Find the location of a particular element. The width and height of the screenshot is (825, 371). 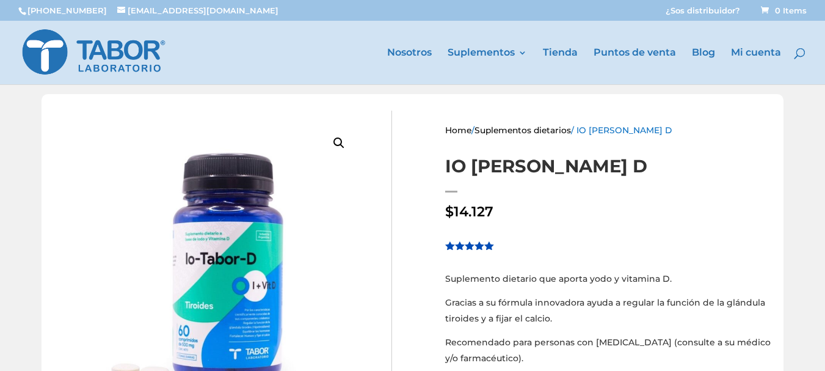

a: Home is located at coordinates (458, 130).